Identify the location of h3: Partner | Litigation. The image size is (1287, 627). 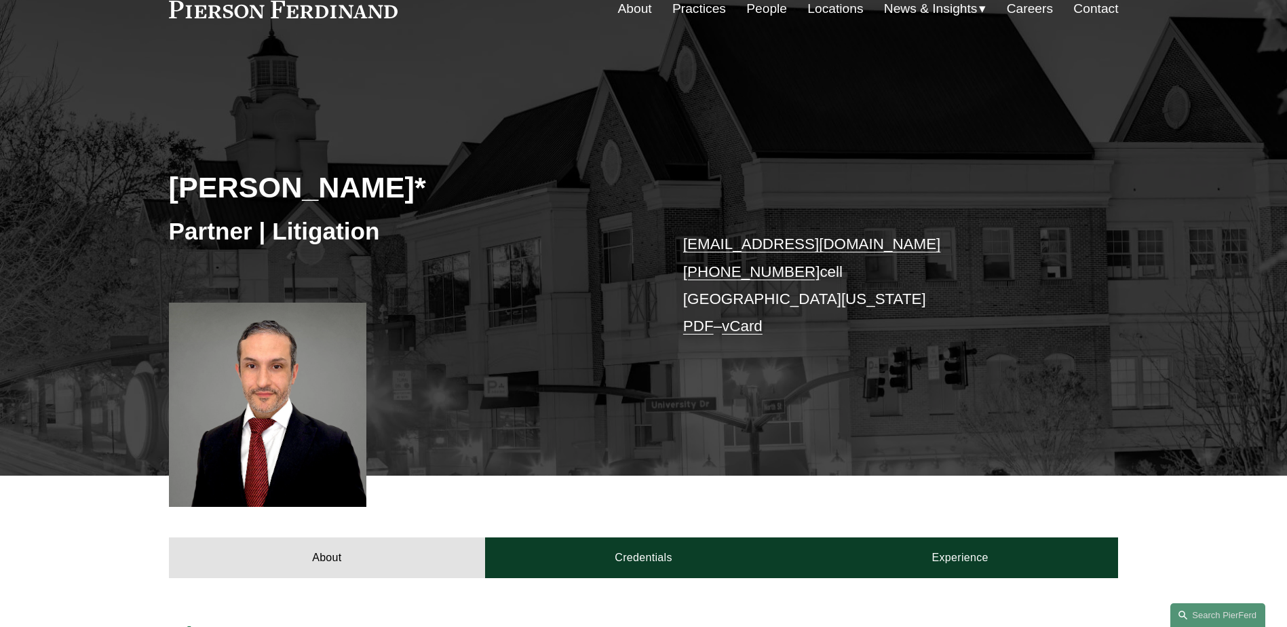
(406, 231).